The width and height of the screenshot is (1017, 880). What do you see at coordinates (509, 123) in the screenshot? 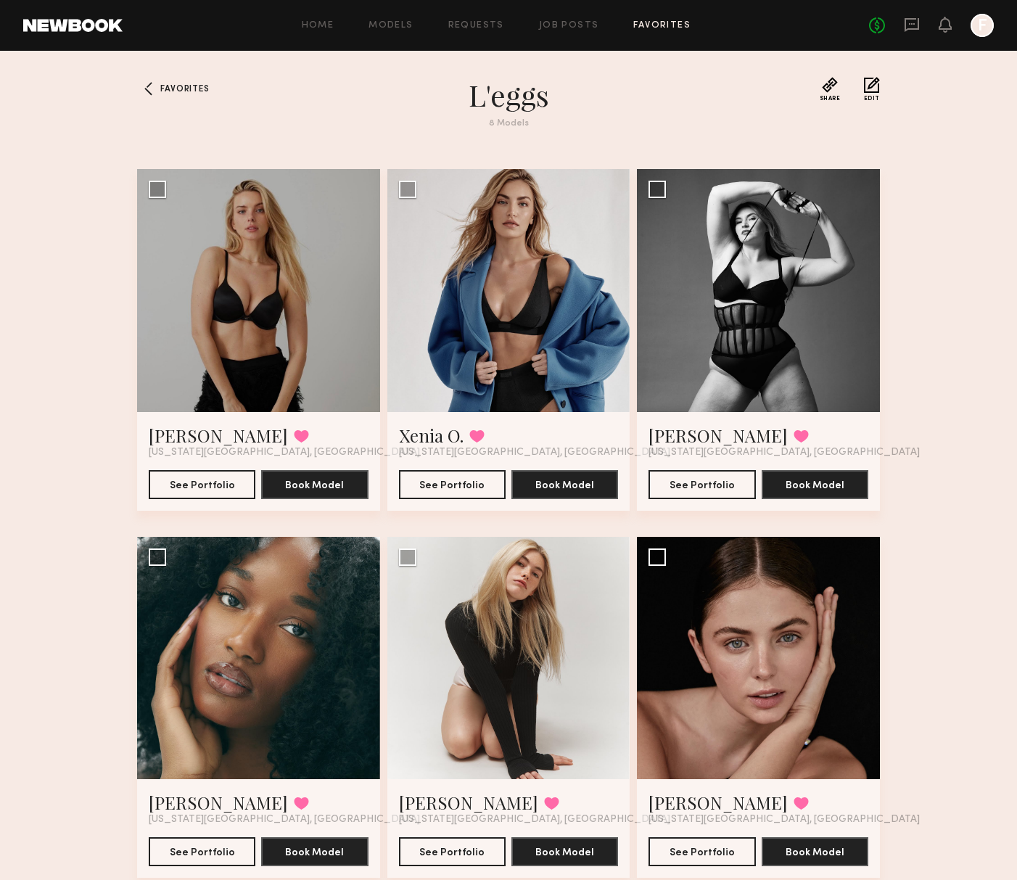
I see `div: 8 Models` at bounding box center [509, 123].